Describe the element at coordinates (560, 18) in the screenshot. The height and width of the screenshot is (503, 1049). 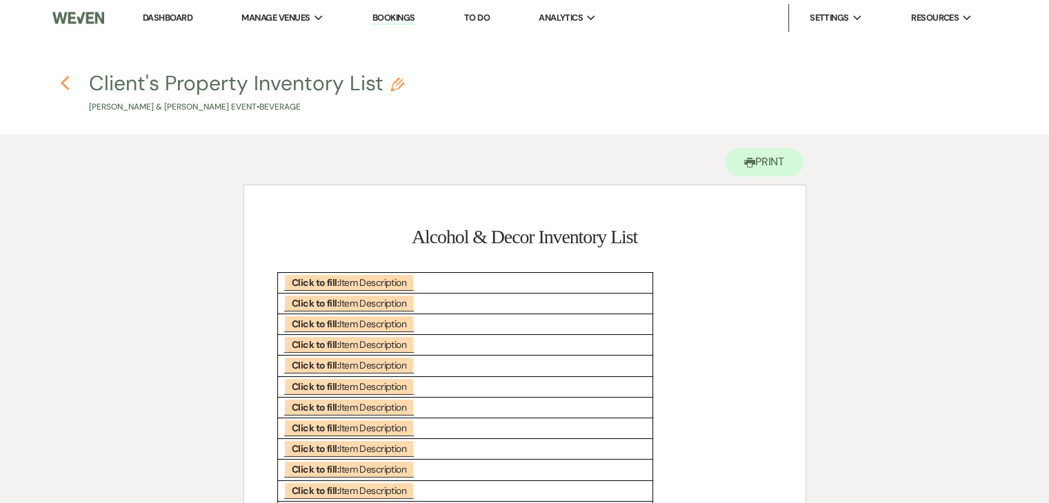
I see `span: Analytics` at that location.